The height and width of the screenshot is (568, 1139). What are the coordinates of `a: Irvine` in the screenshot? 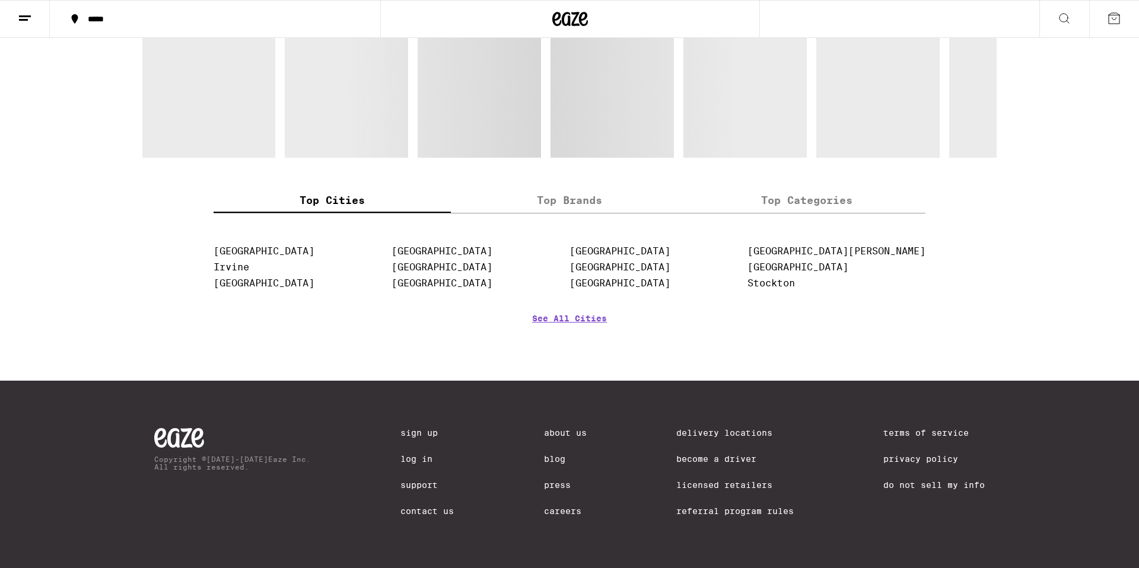 It's located at (231, 267).